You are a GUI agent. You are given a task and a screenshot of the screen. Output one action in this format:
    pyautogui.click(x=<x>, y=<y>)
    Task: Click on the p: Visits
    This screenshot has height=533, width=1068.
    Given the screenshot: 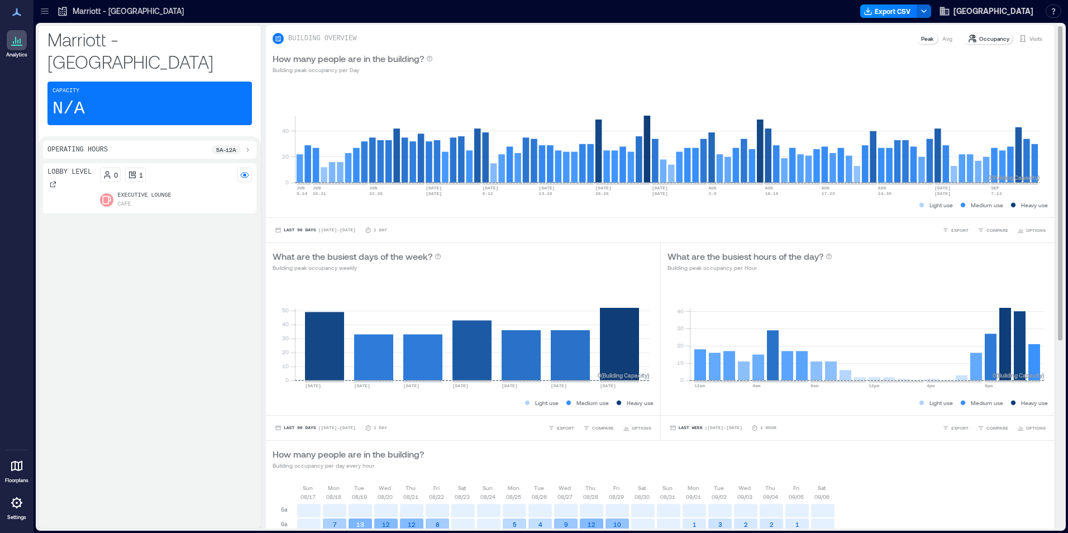 What is the action you would take?
    pyautogui.click(x=1036, y=39)
    